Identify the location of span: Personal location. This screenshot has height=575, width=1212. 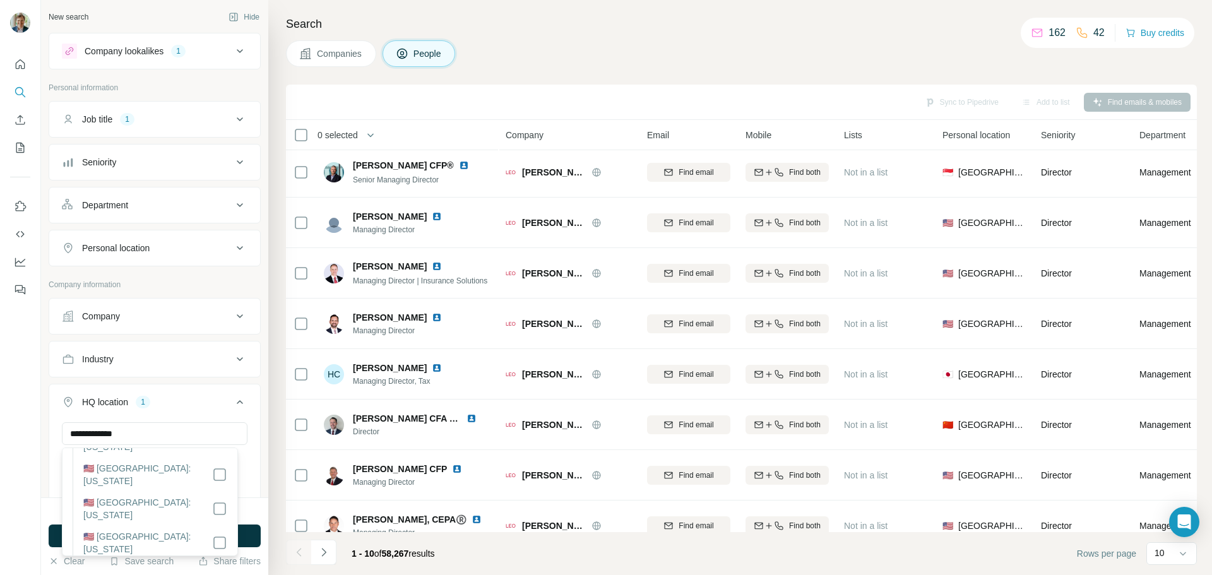
(976, 135).